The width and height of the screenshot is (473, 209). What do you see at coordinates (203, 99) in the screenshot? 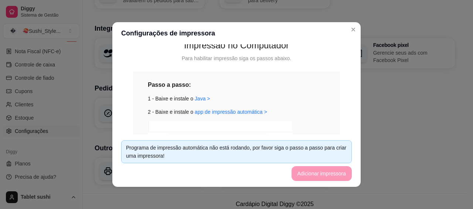
I see `a: Java >` at bounding box center [203, 99].